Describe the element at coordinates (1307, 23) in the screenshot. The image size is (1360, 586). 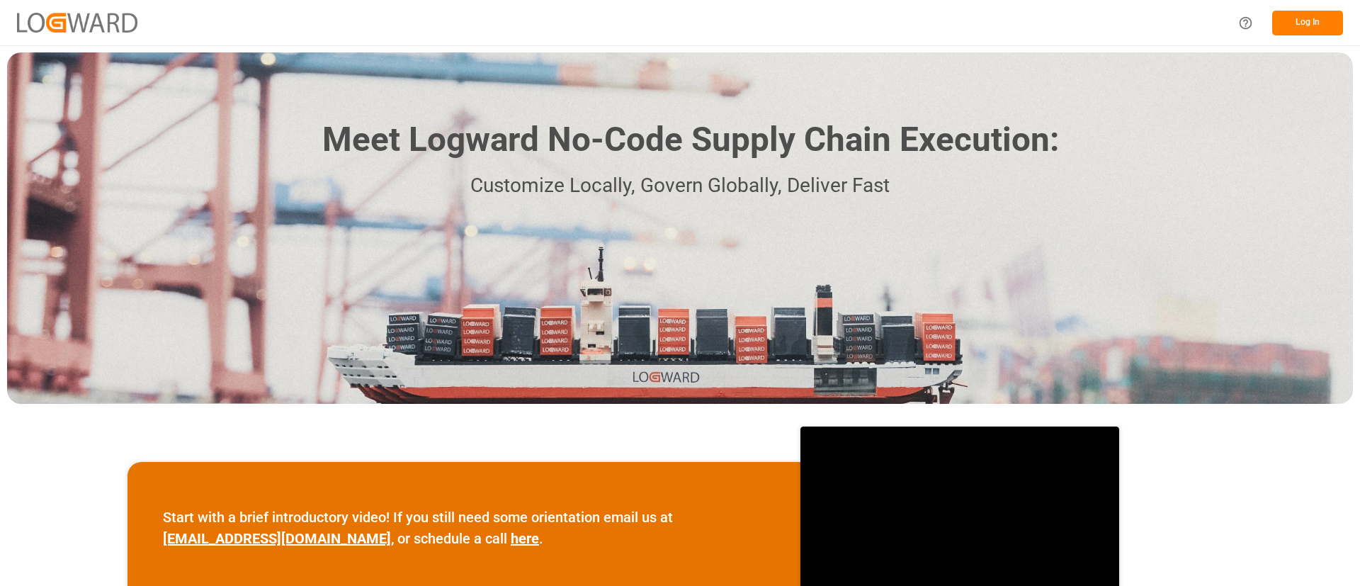
I see `button: Log In` at that location.